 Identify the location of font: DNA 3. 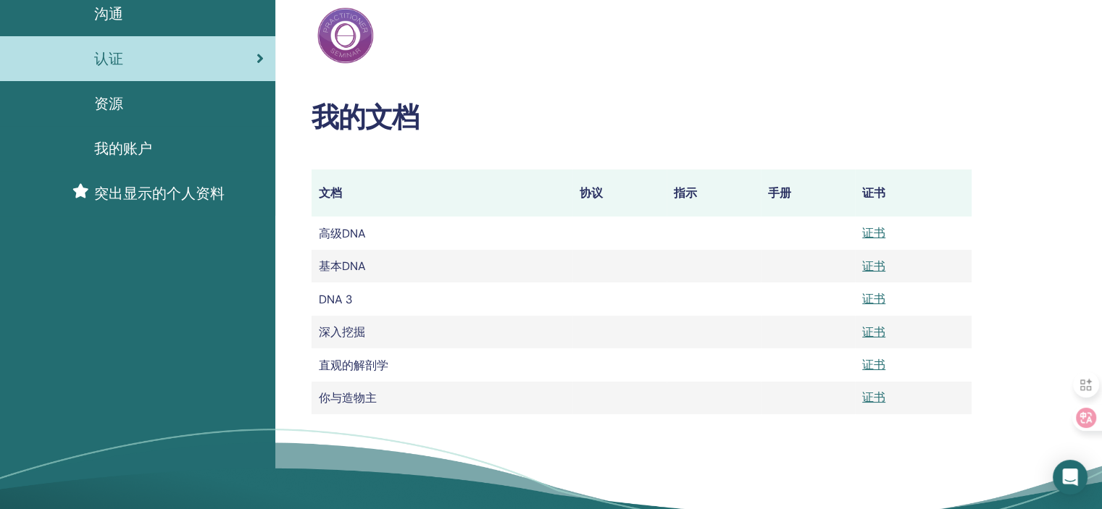
(335, 299).